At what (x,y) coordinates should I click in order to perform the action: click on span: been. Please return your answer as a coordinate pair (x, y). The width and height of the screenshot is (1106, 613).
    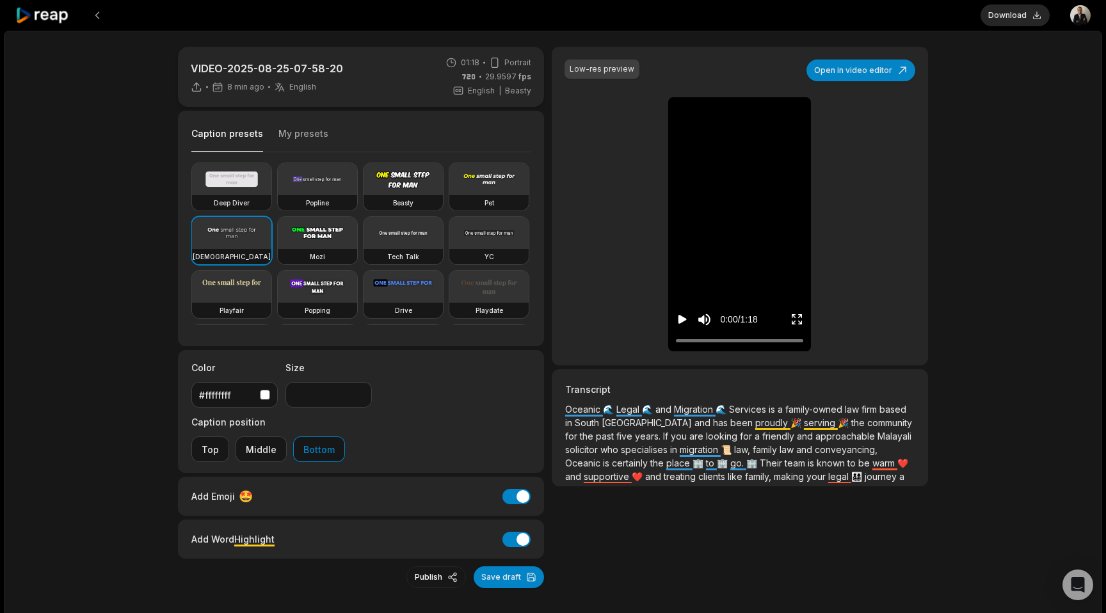
    Looking at the image, I should click on (743, 423).